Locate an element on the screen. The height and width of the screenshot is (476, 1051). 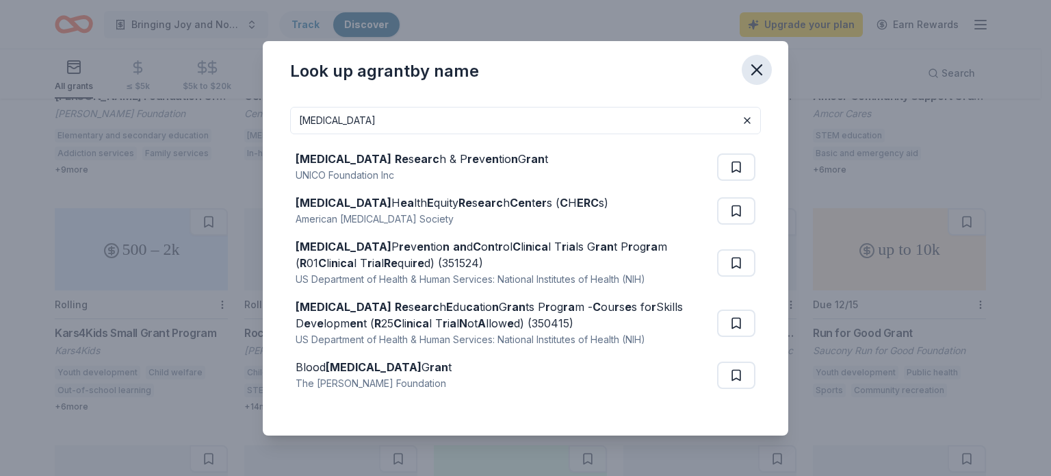
strong: ea is located at coordinates (407, 203).